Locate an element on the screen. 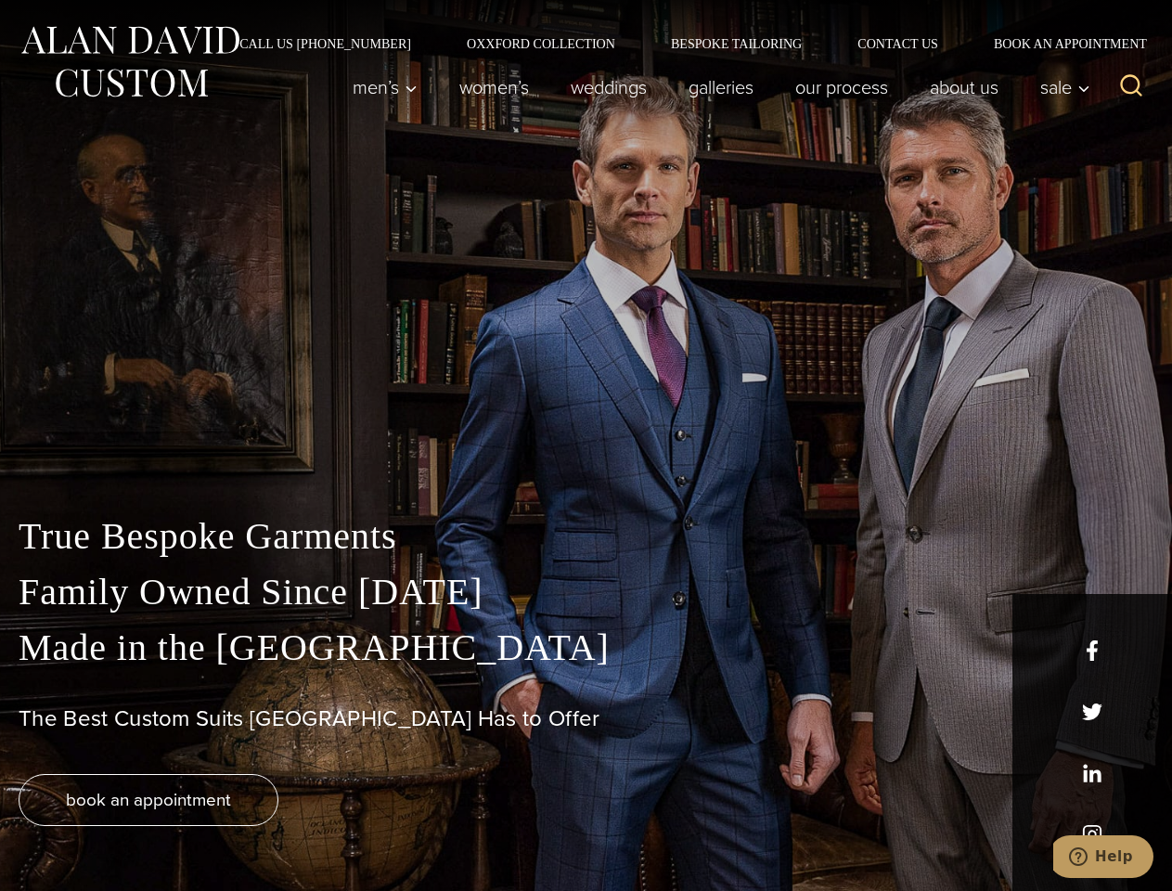  a: About Us is located at coordinates (964, 87).